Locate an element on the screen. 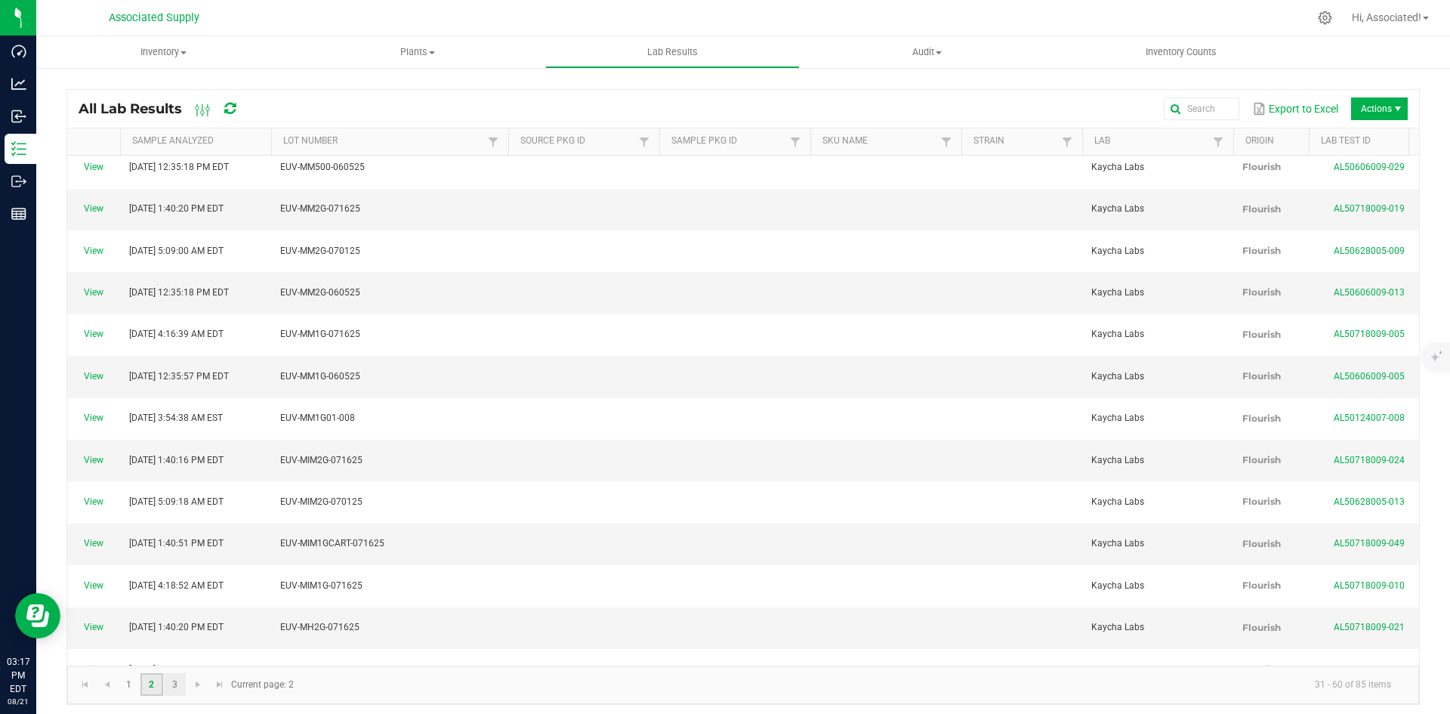 The width and height of the screenshot is (1450, 714). span: Audit is located at coordinates (927, 52).